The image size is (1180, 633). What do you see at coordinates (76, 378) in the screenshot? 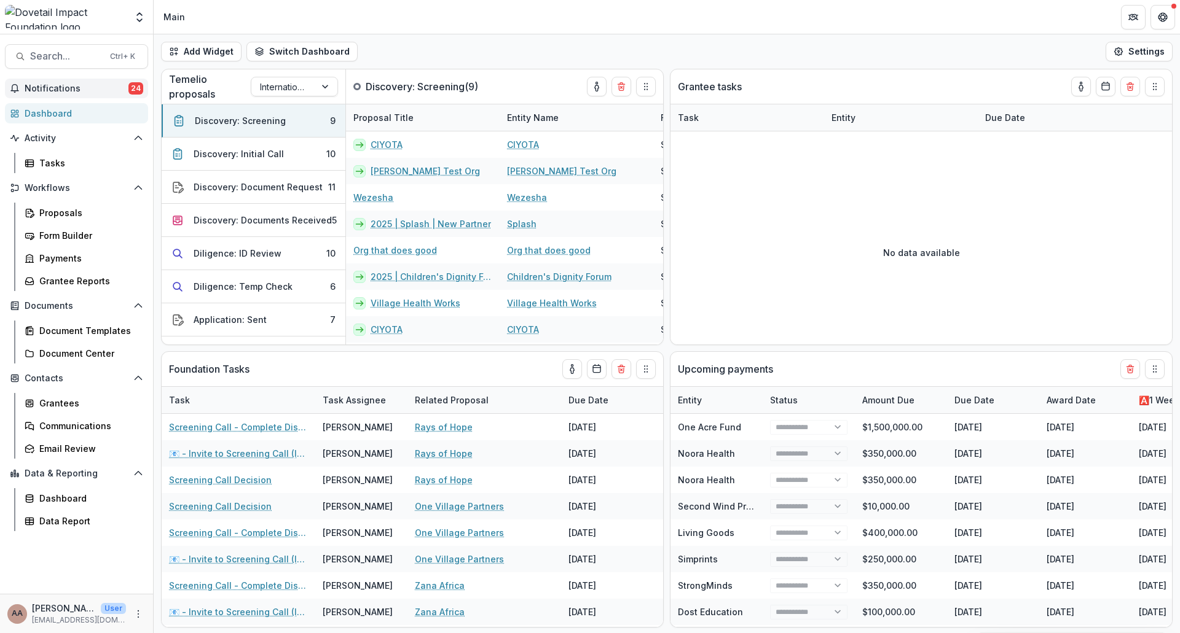
I see `span: Contacts` at bounding box center [76, 378].